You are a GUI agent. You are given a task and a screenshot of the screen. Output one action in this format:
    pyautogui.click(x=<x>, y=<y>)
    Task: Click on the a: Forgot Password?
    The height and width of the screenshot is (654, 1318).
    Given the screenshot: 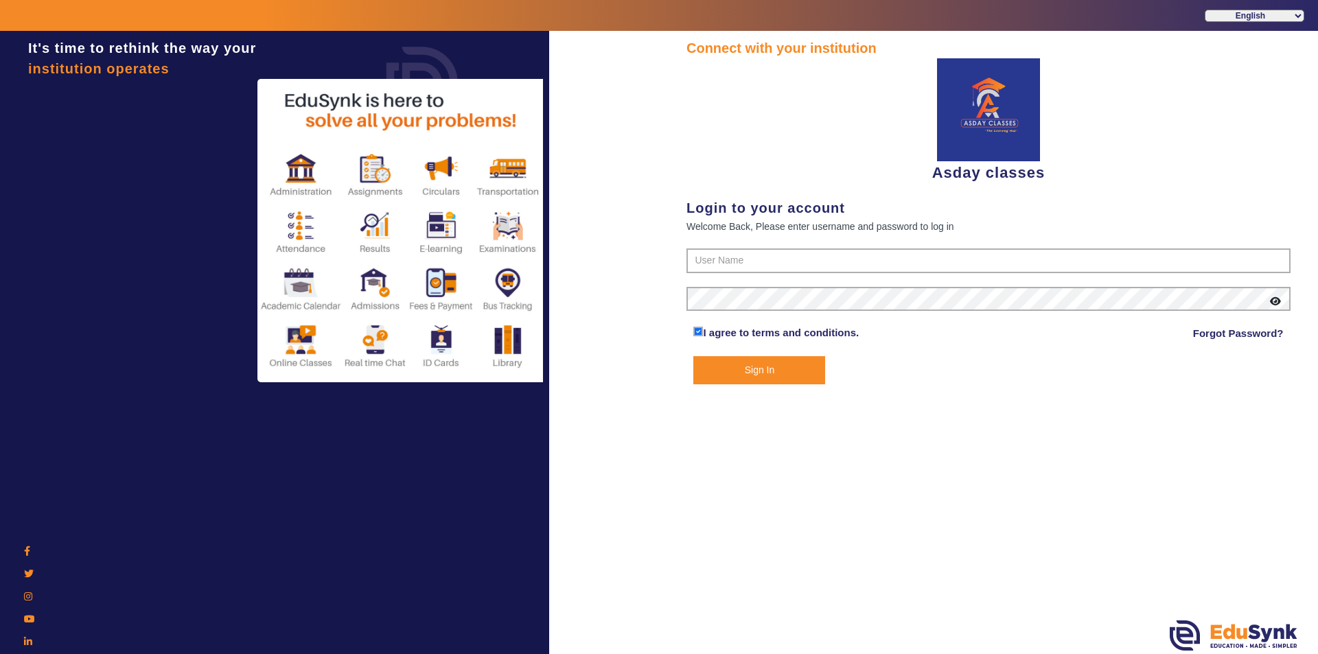 What is the action you would take?
    pyautogui.click(x=1238, y=334)
    